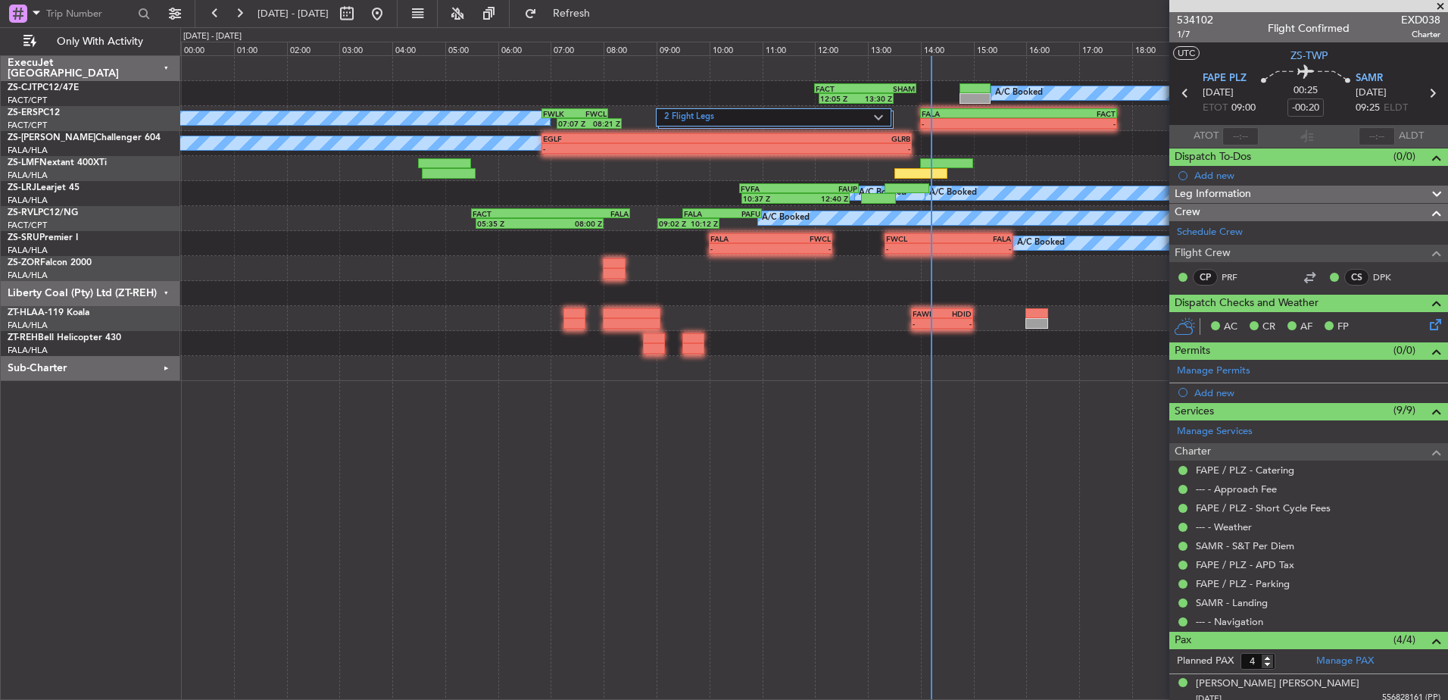 The height and width of the screenshot is (700, 1448). Describe the element at coordinates (1187, 212) in the screenshot. I see `span: Crew` at that location.